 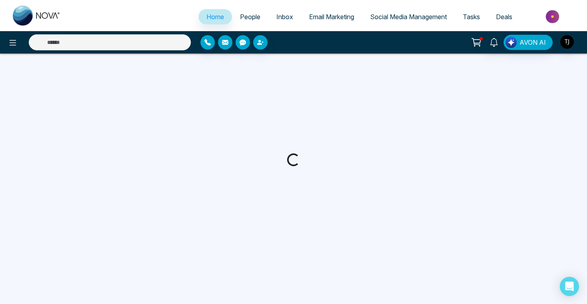 I want to click on div: Open Intercom Messenger, so click(x=570, y=287).